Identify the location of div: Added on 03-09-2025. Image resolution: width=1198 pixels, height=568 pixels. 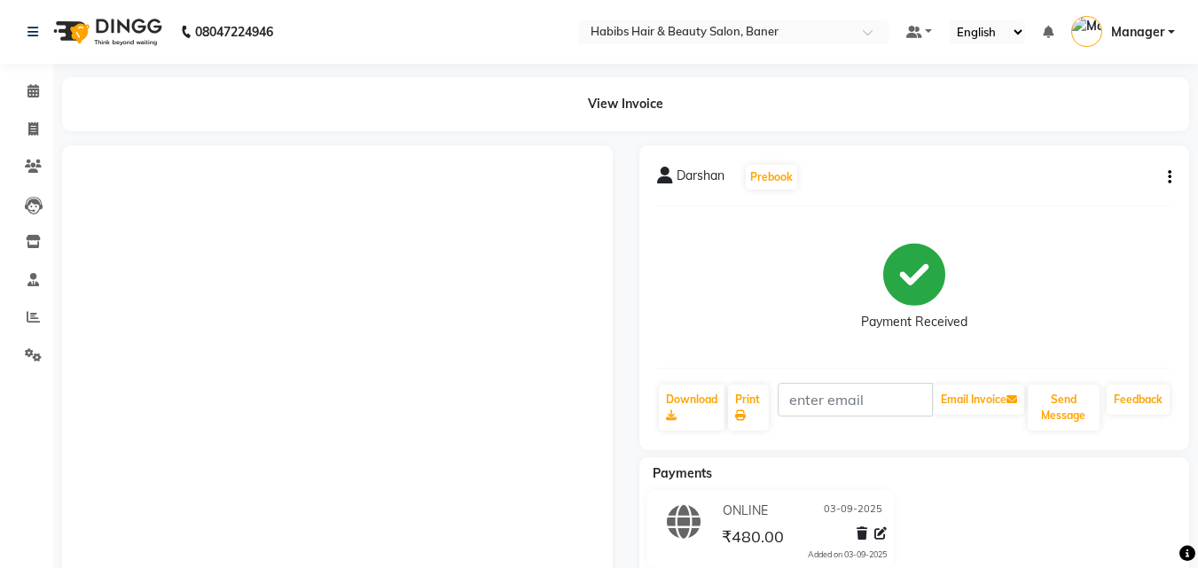
(847, 555).